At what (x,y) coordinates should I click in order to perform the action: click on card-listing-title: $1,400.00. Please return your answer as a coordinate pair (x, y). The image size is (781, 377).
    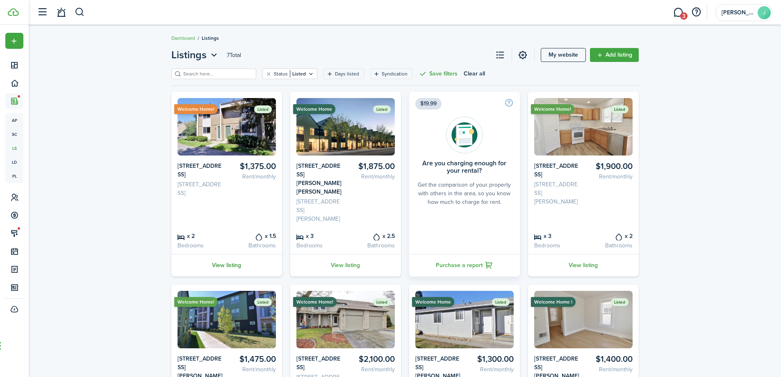
    Looking at the image, I should click on (609, 359).